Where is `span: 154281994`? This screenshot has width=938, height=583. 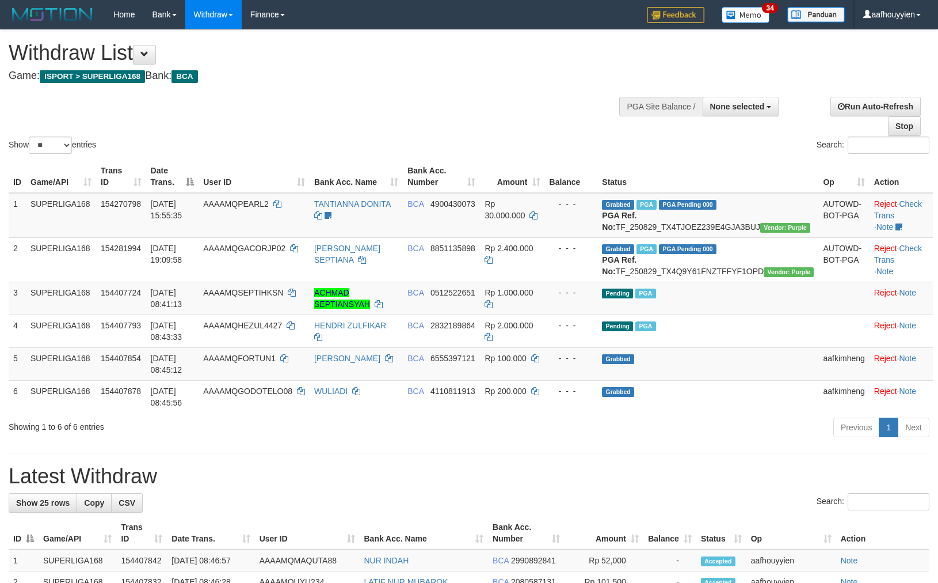
span: 154281994 is located at coordinates (121, 248).